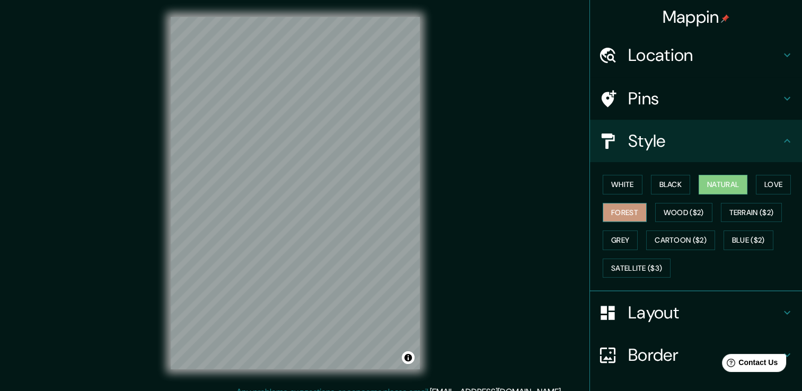 This screenshot has width=802, height=391. Describe the element at coordinates (620, 240) in the screenshot. I see `button: Grey` at that location.